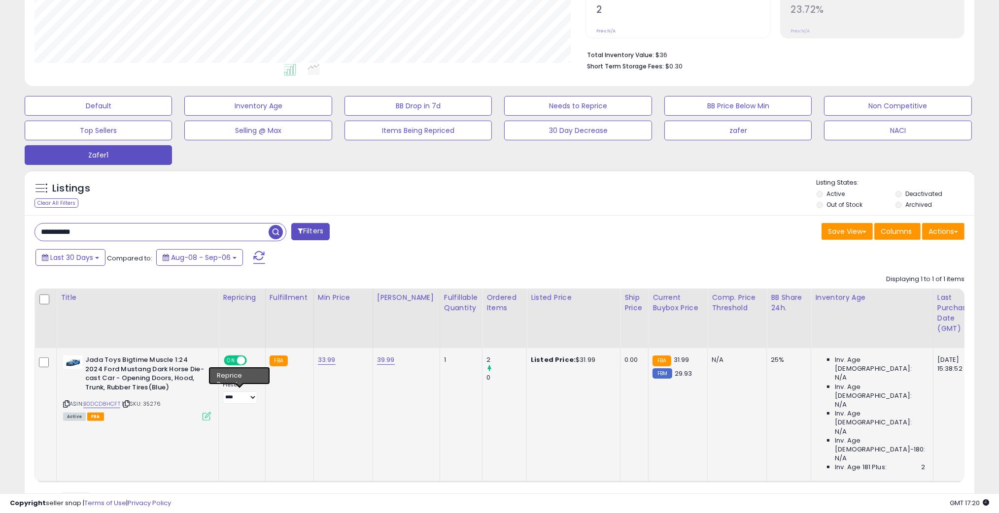 This screenshot has width=999, height=513. What do you see at coordinates (141, 404) in the screenshot?
I see `span: | SKU: 35276` at bounding box center [141, 404].